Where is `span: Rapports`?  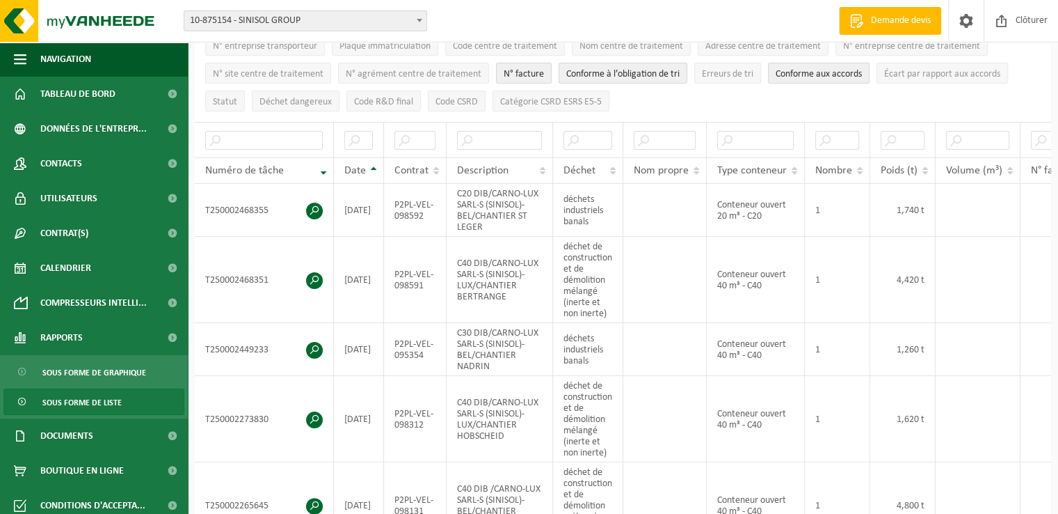 span: Rapports is located at coordinates (61, 338).